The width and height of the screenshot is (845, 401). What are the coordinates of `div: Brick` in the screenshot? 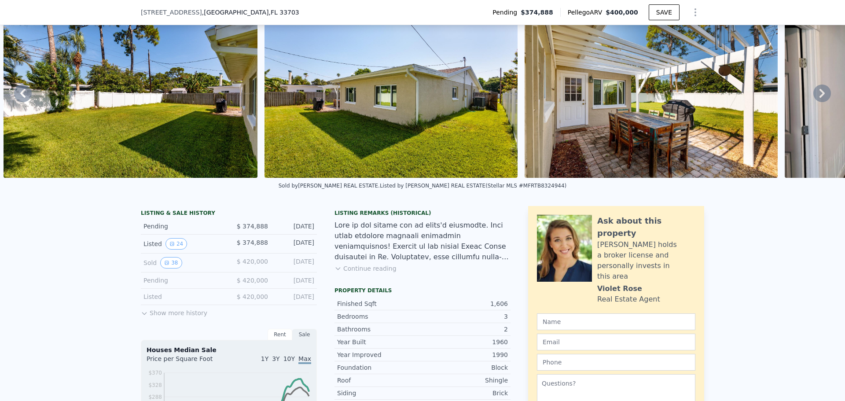 It's located at (465, 393).